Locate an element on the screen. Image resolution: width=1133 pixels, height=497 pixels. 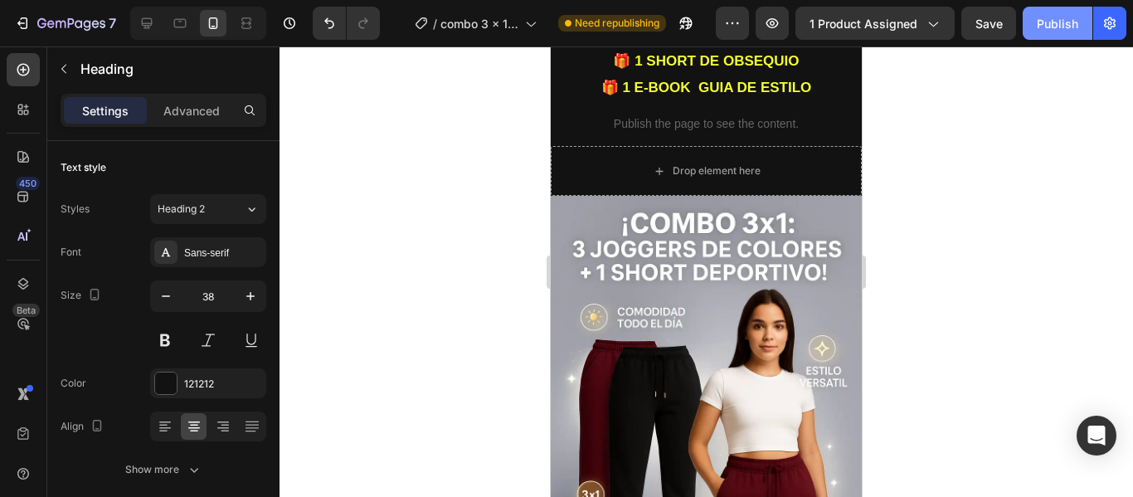
div: 450 is located at coordinates (27, 183).